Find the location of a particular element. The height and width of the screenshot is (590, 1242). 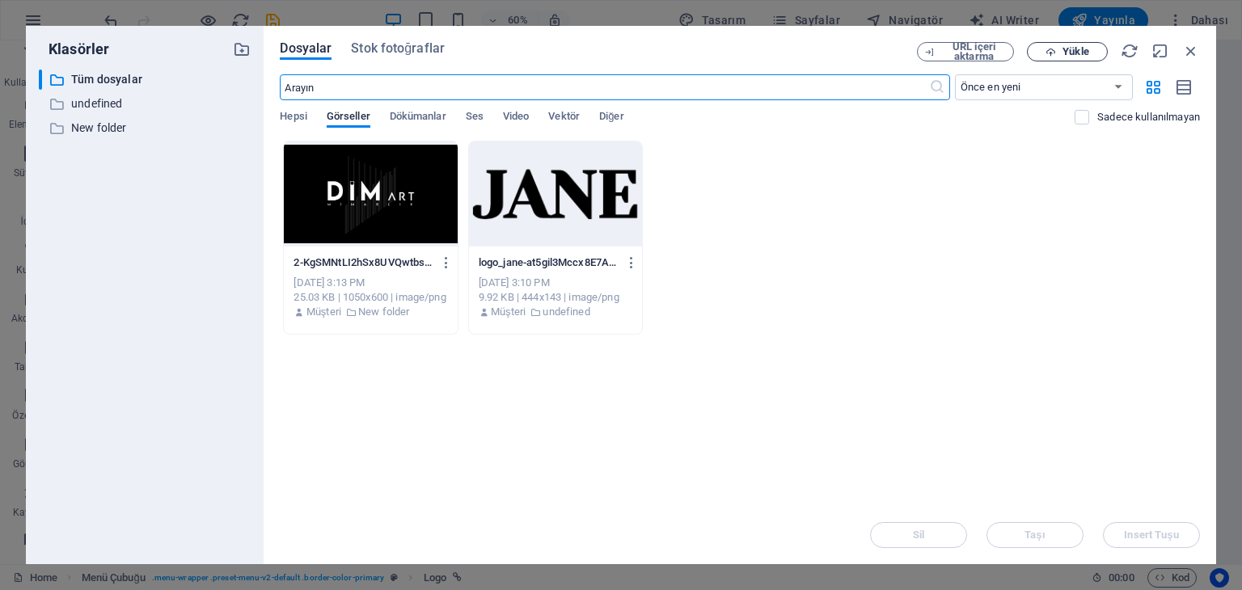

div: New folder is located at coordinates (145, 128).